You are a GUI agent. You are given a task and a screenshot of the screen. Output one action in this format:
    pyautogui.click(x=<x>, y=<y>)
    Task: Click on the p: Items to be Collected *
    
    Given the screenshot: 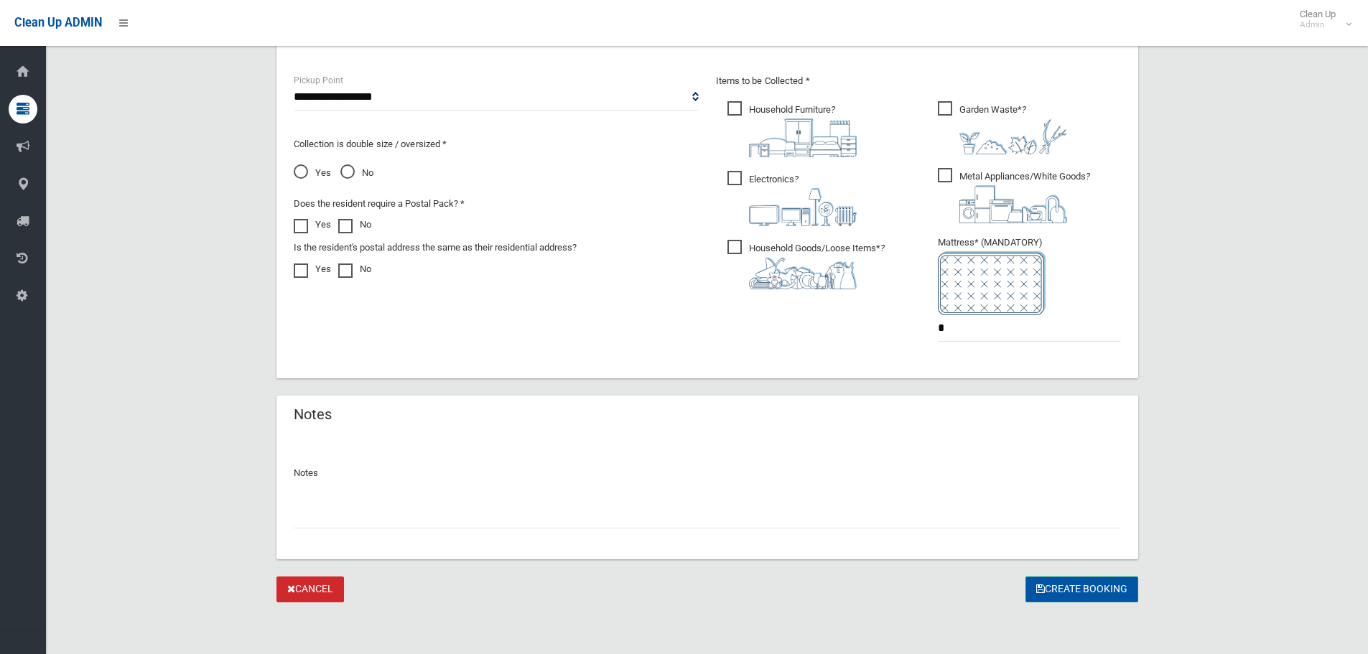 What is the action you would take?
    pyautogui.click(x=918, y=81)
    